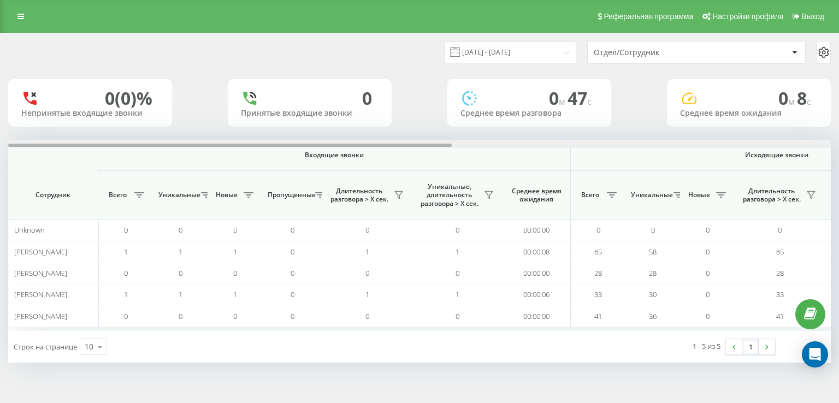 Image resolution: width=839 pixels, height=403 pixels. What do you see at coordinates (529, 113) in the screenshot?
I see `div: Среднее время разговора` at bounding box center [529, 113].